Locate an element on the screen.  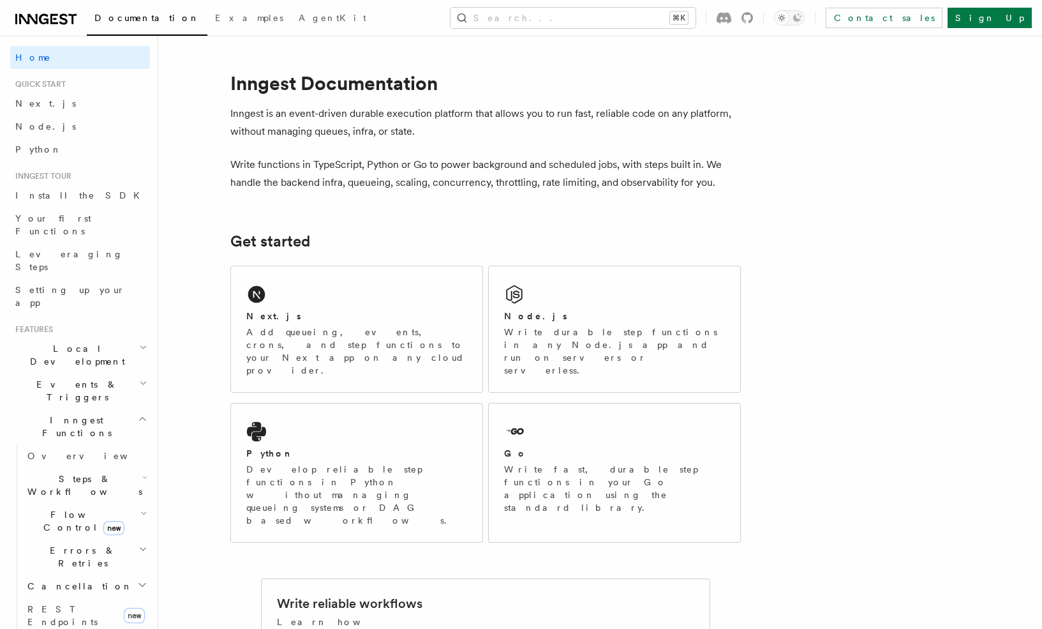
h2: Write reliable workflows is located at coordinates (350, 603).